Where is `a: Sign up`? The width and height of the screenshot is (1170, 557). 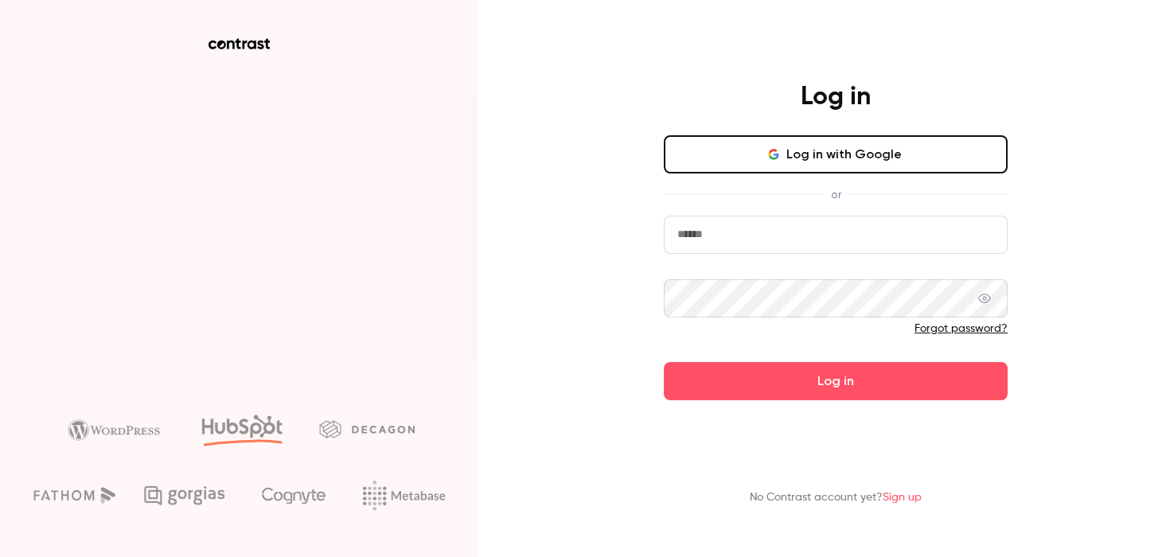 a: Sign up is located at coordinates (902, 498).